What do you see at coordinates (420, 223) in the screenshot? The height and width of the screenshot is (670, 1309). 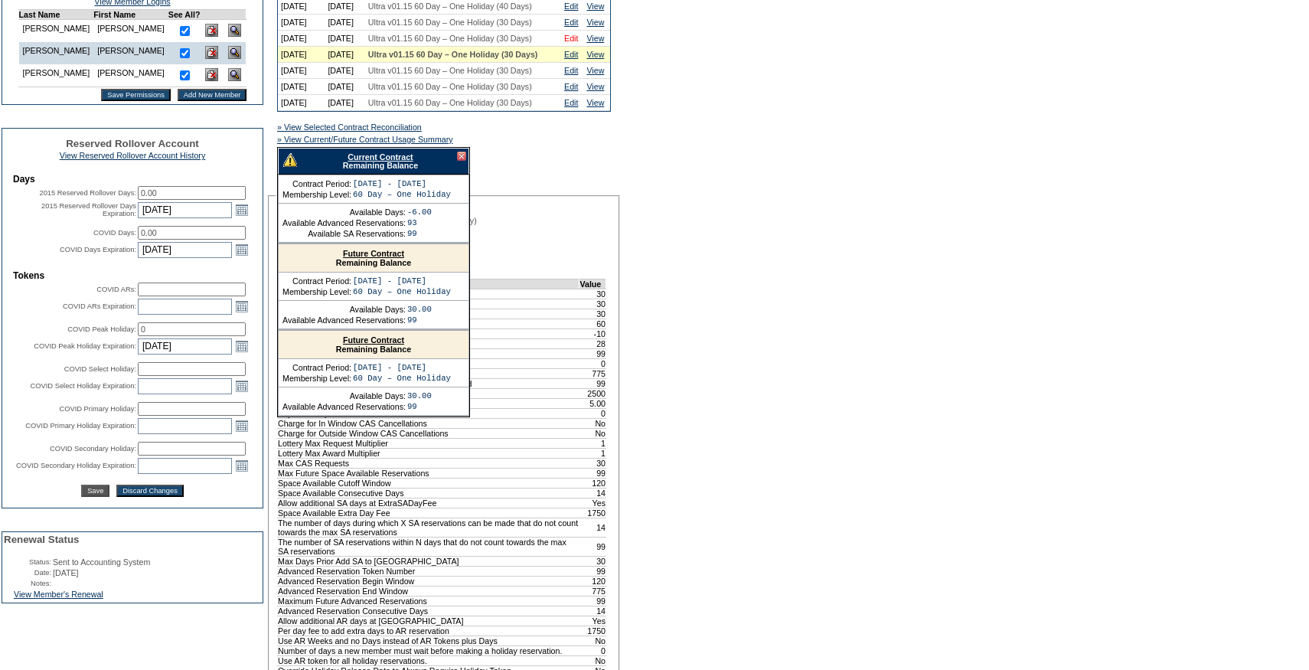 I see `td: 93` at bounding box center [420, 223].